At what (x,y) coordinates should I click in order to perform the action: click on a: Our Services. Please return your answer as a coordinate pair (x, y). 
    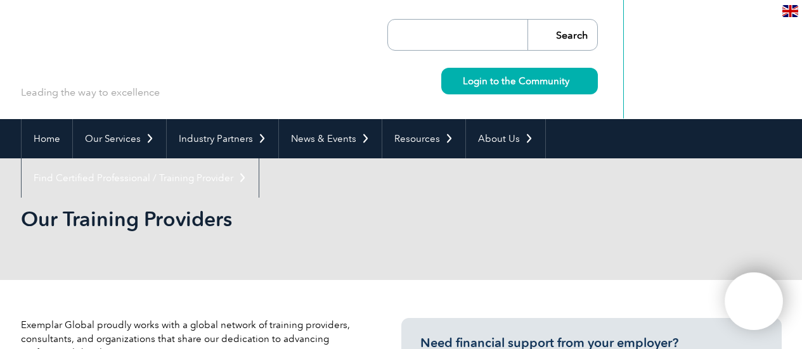
    Looking at the image, I should click on (119, 139).